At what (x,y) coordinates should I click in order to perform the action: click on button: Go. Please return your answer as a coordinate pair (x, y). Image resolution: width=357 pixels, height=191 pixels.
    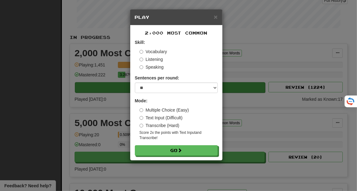
    Looking at the image, I should click on (176, 151).